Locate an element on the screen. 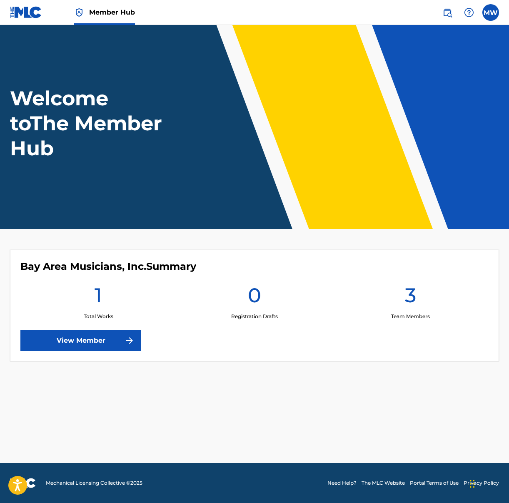 The height and width of the screenshot is (503, 509). a: Public Search is located at coordinates (448, 13).